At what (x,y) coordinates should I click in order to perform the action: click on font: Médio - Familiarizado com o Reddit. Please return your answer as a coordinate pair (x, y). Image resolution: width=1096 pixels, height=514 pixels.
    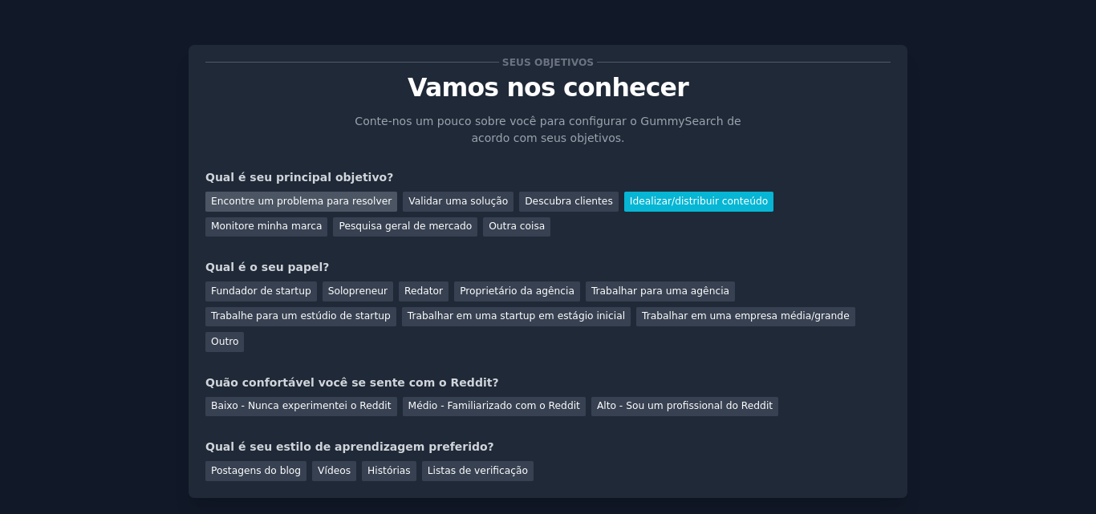
    Looking at the image, I should click on (494, 406).